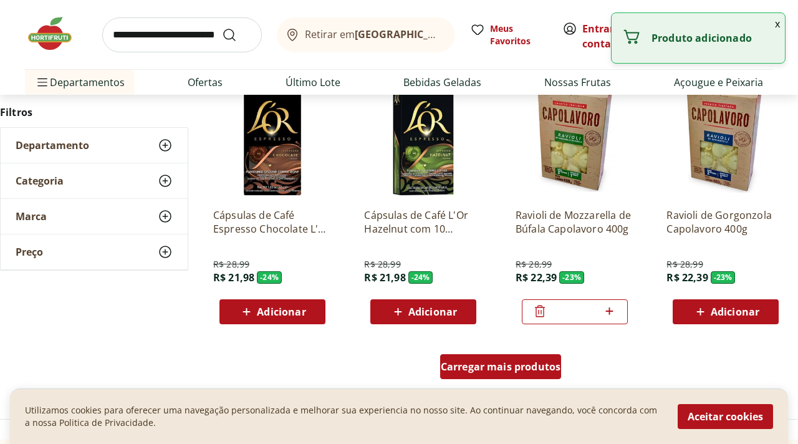 Image resolution: width=798 pixels, height=444 pixels. I want to click on a: Último Lote, so click(313, 82).